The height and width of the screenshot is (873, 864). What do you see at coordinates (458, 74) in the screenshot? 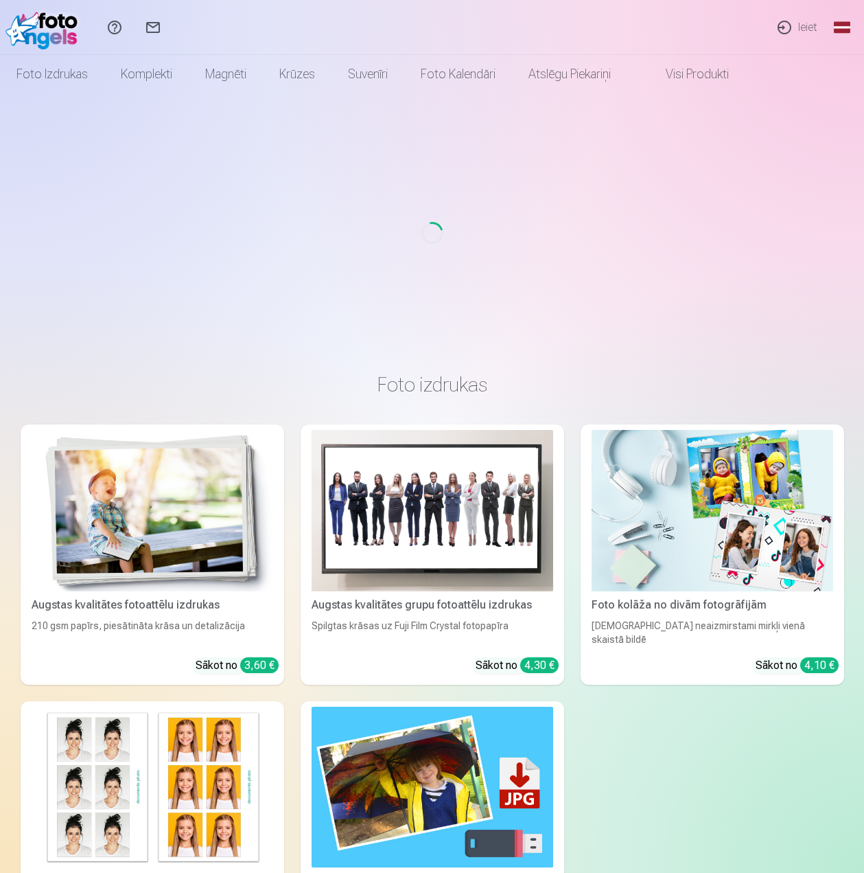
I see `a: Foto kalendāri` at bounding box center [458, 74].